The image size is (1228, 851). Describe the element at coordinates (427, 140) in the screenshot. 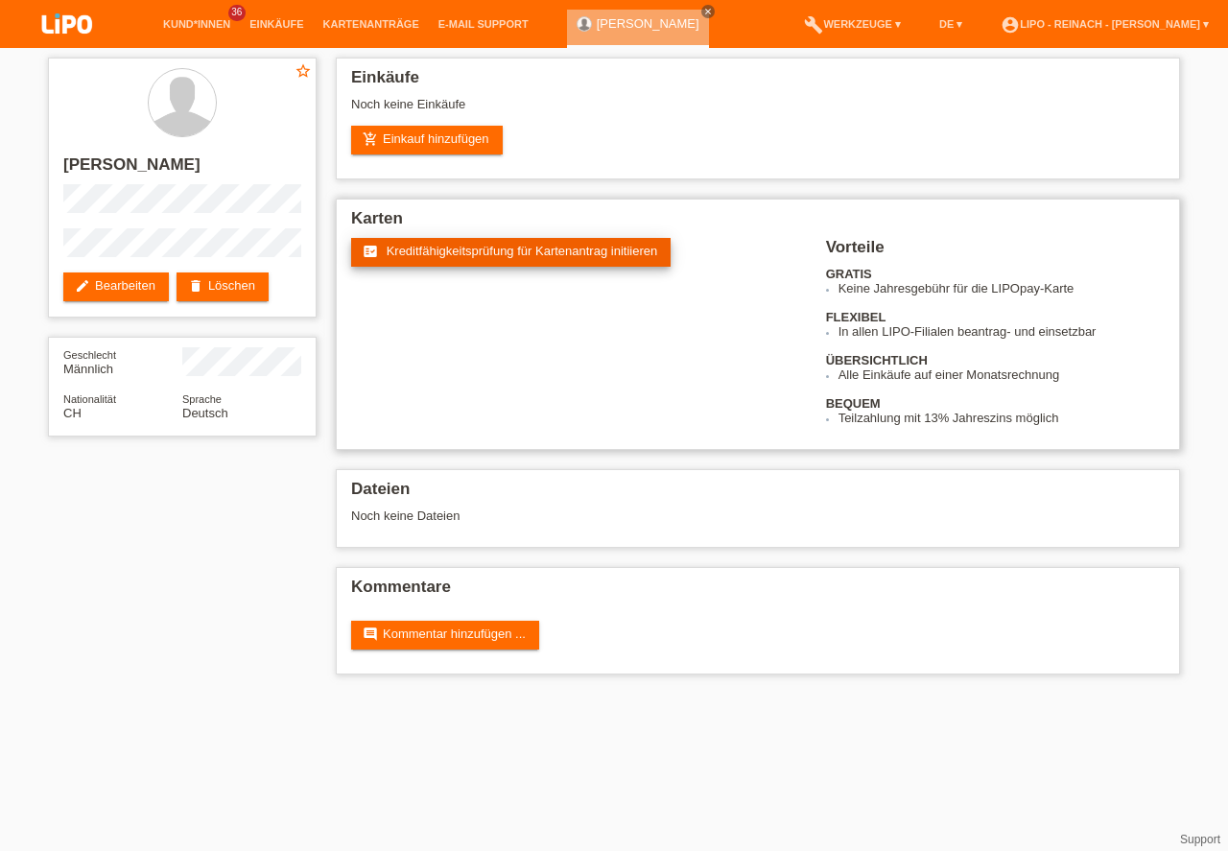

I see `a: add_shopping_cartEinkauf hinzufügen` at that location.